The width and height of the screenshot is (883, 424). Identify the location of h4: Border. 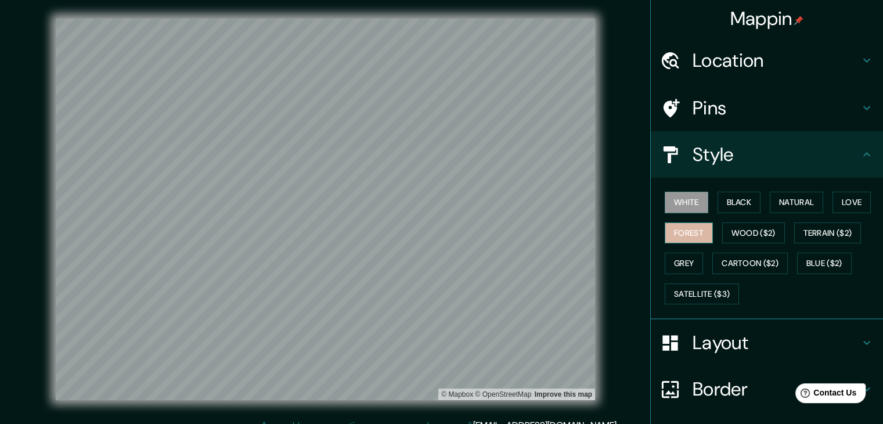
(776, 389).